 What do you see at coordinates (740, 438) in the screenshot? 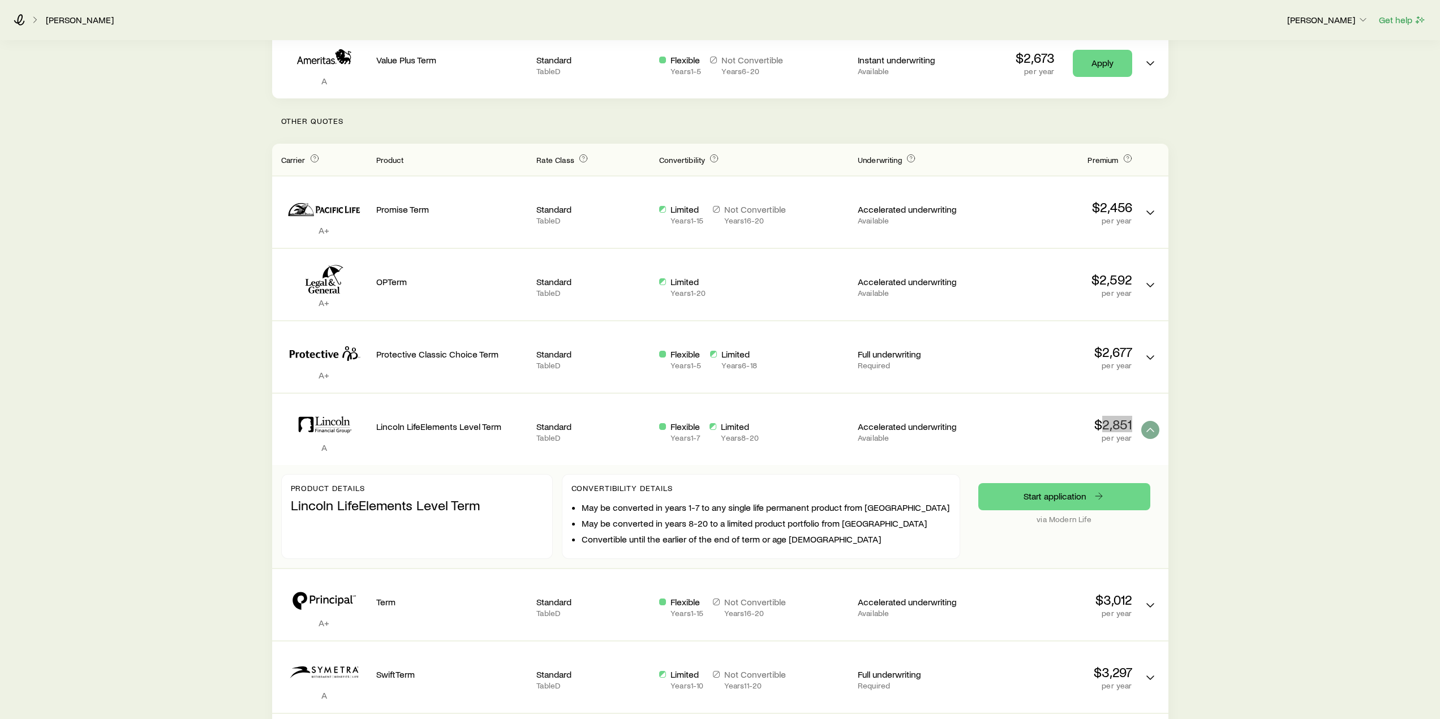
I see `p: Years 8 - 20` at bounding box center [740, 438].